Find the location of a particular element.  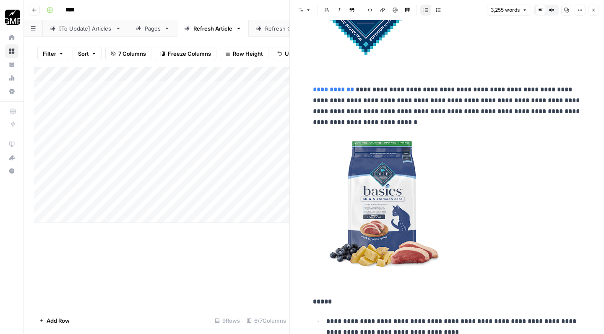

button: Add Row is located at coordinates (54, 321).